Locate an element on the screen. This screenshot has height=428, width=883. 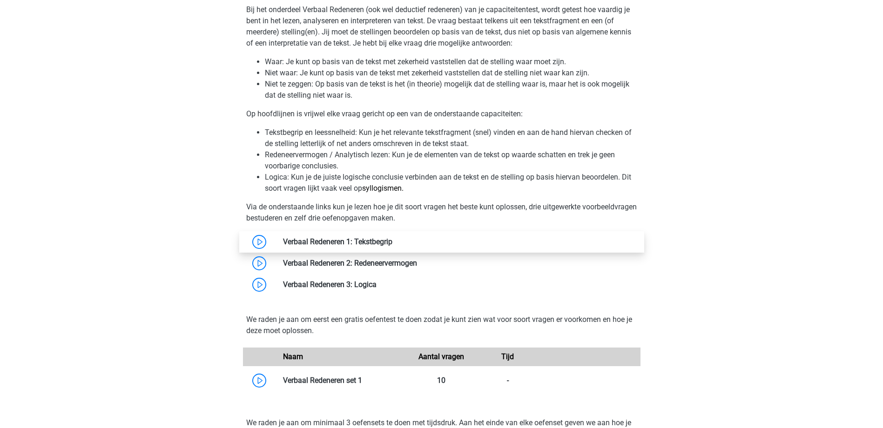
div: Verbaal Redeneren 2: Redeneervermogen is located at coordinates (458, 264).